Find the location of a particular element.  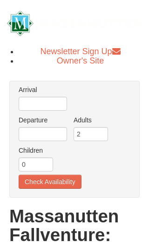

label: Departure is located at coordinates (43, 120).